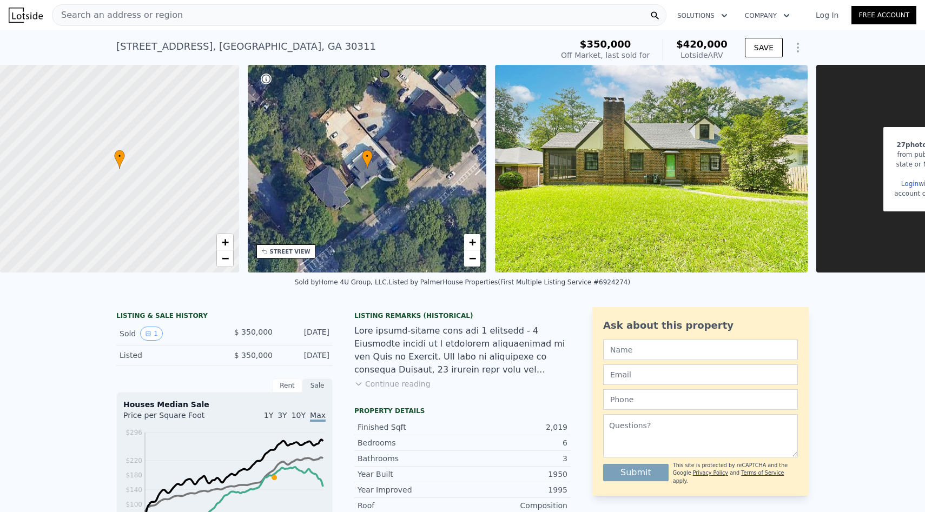 The width and height of the screenshot is (925, 512). What do you see at coordinates (463, 316) in the screenshot?
I see `div: Listing Remarks (Historical)` at bounding box center [463, 316].